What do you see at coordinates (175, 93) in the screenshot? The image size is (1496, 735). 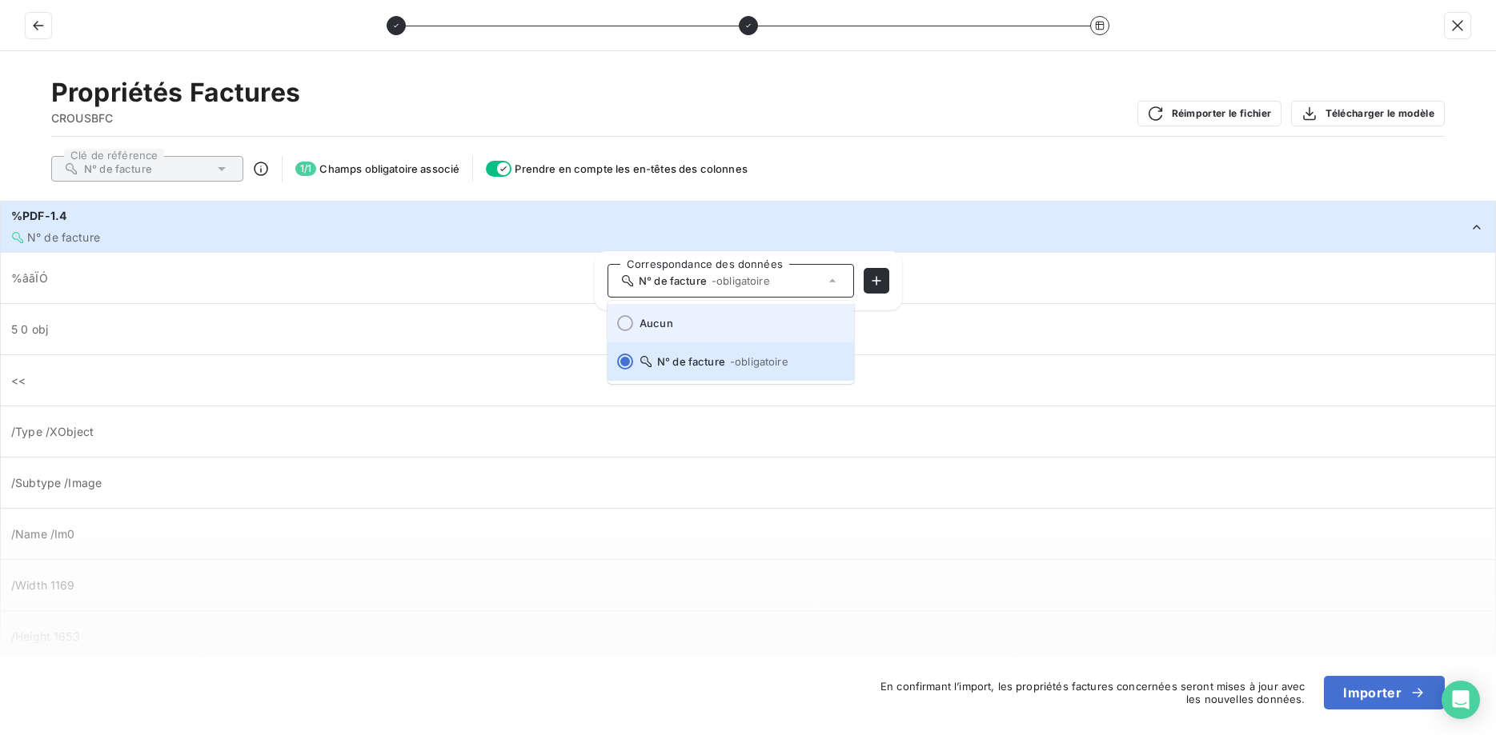 I see `h2: Propriétés Factures` at bounding box center [175, 93].